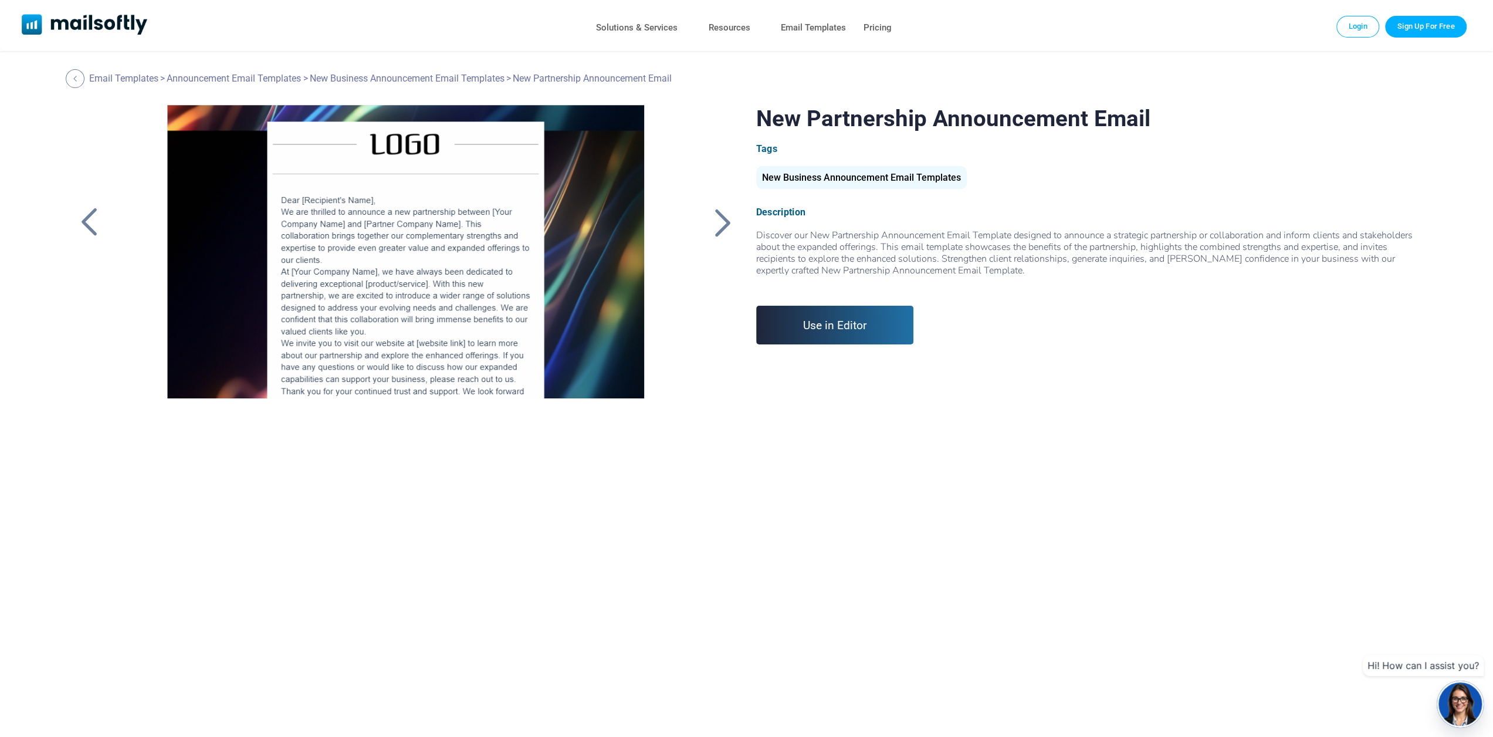 This screenshot has width=1493, height=737. Describe the element at coordinates (835, 325) in the screenshot. I see `a: Use in Editor` at that location.